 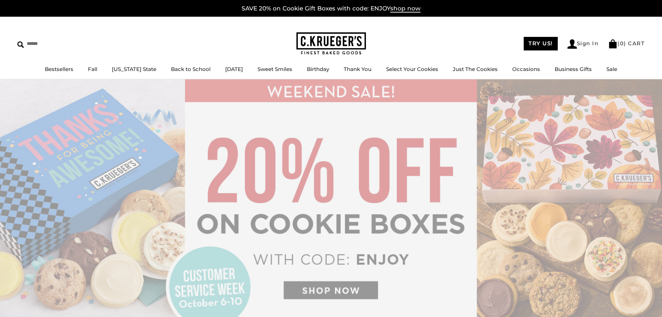 I want to click on a: Fall, so click(x=92, y=69).